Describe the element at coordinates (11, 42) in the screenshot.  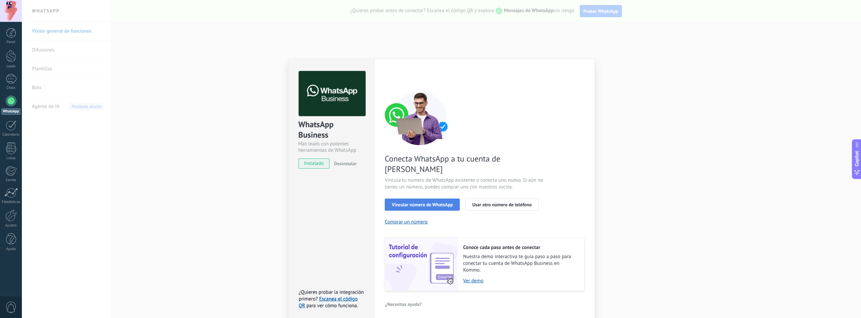
I see `div: Panel` at that location.